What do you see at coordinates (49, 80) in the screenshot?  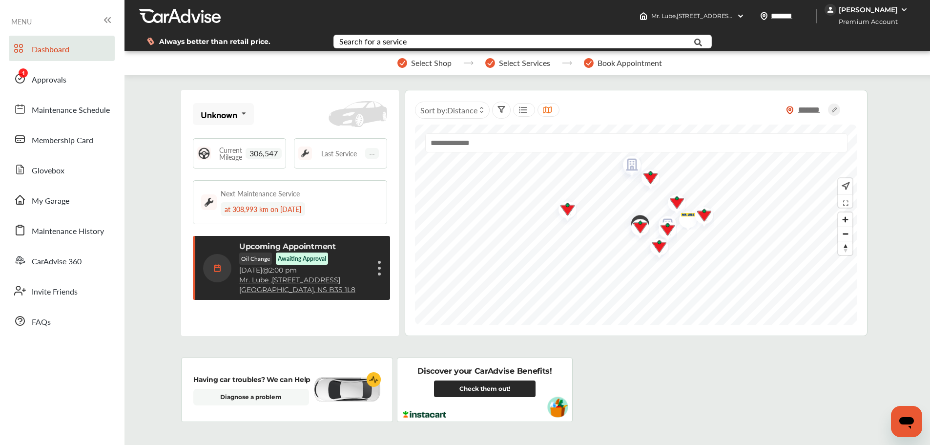 I see `span: Approvals` at bounding box center [49, 80].